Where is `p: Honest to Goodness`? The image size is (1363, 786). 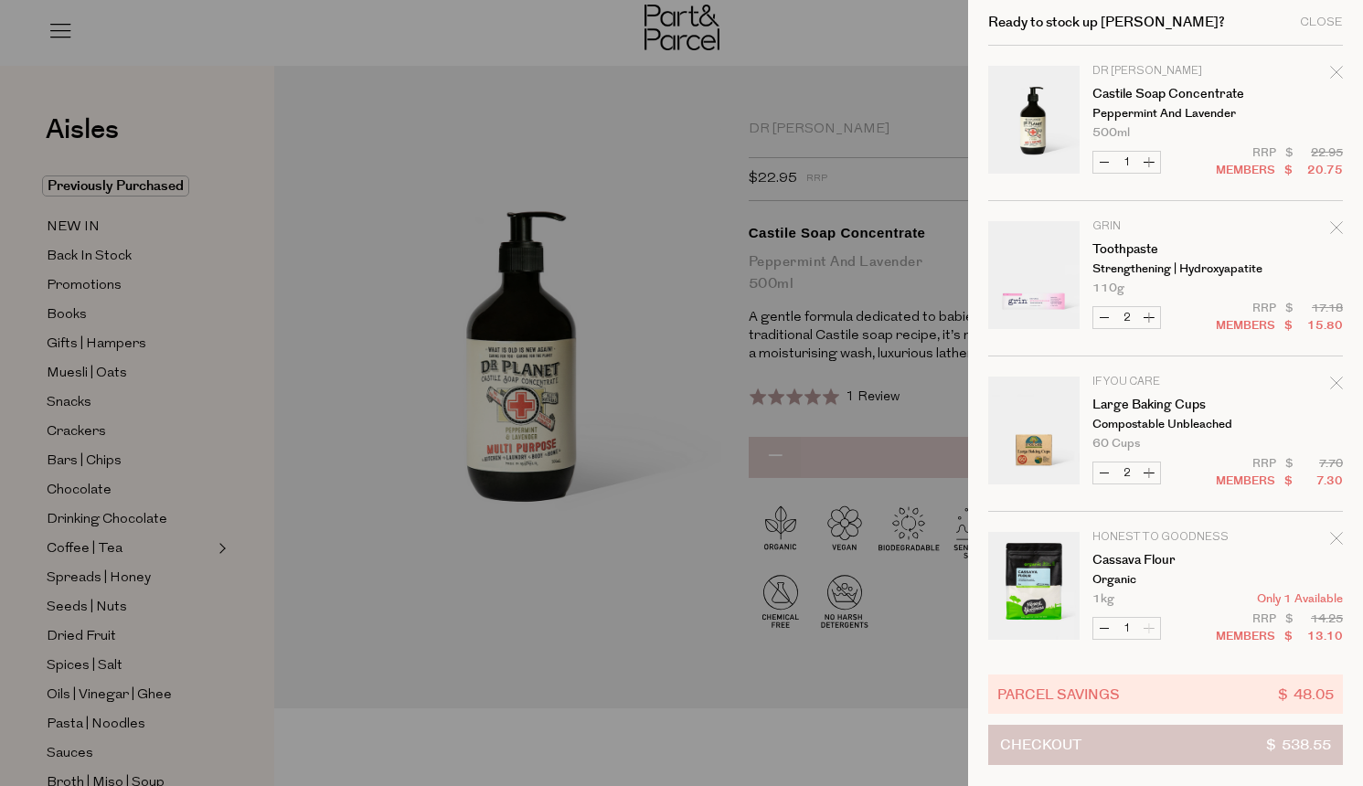 p: Honest to Goodness is located at coordinates (1162, 537).